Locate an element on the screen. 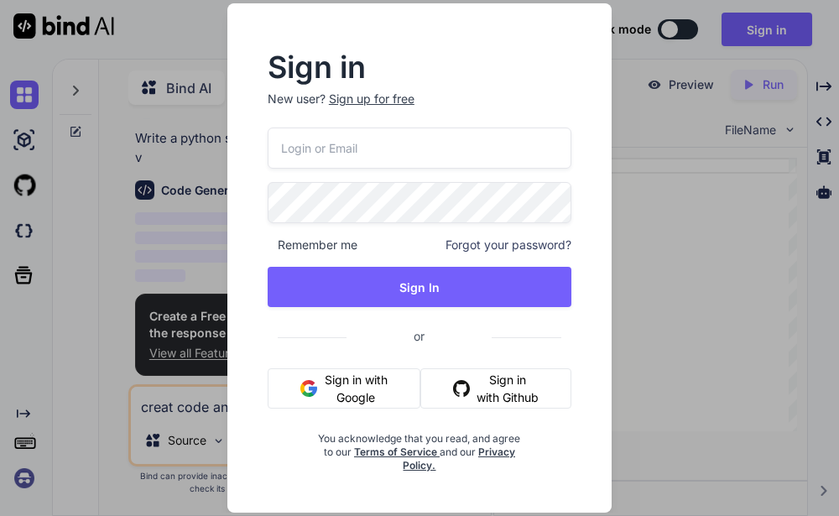 Image resolution: width=839 pixels, height=516 pixels. span: Forgot your password? is located at coordinates (508, 245).